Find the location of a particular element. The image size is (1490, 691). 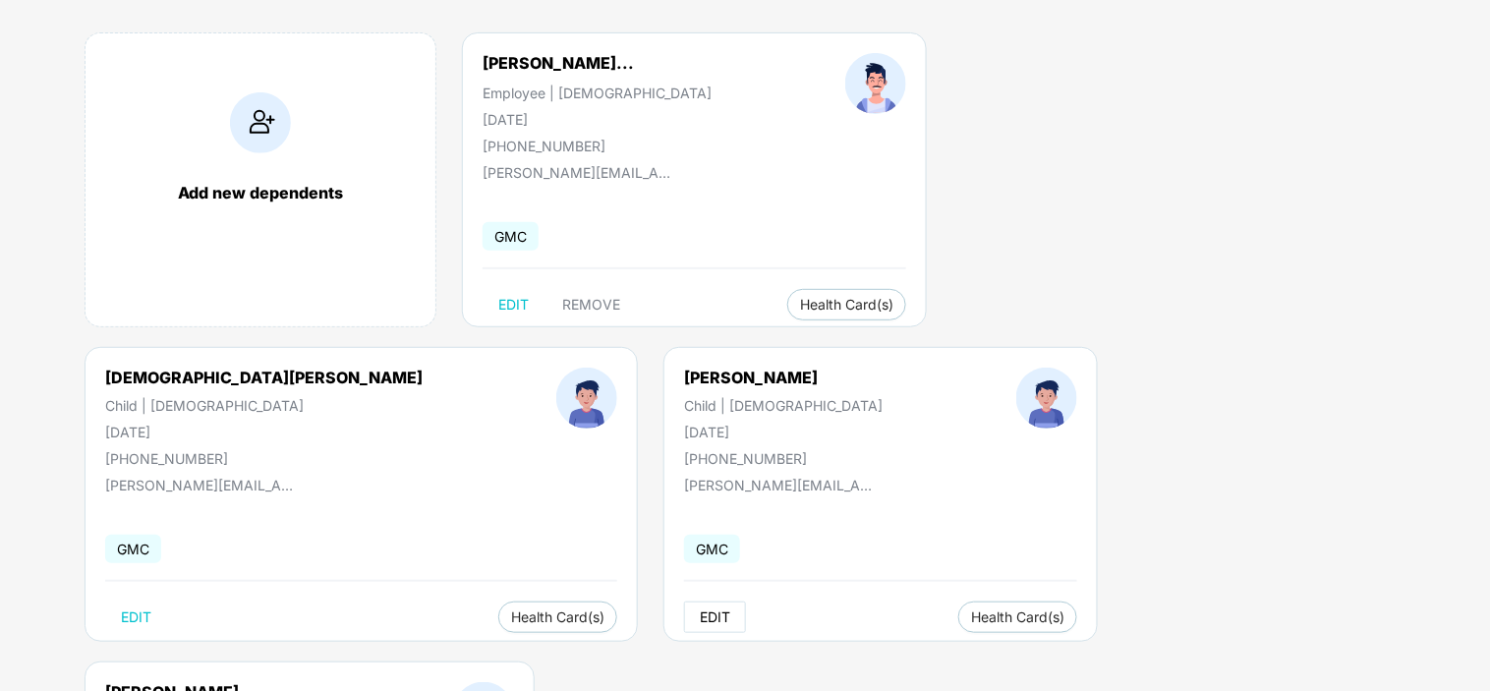

button: REMOVE is located at coordinates (591, 305).